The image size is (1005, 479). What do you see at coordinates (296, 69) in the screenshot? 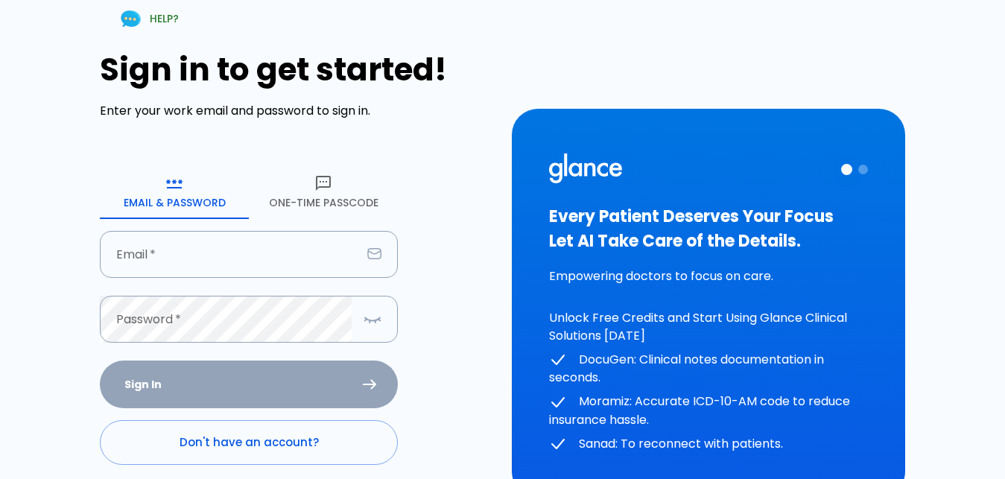
I see `h1: Sign in to get started!` at bounding box center [296, 69].